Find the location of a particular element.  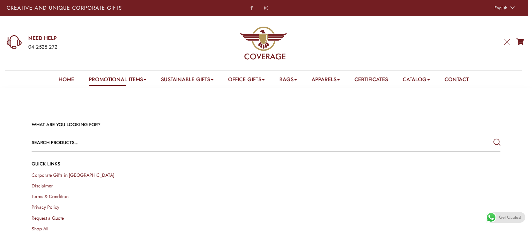

a: Request a Quote is located at coordinates (48, 217).